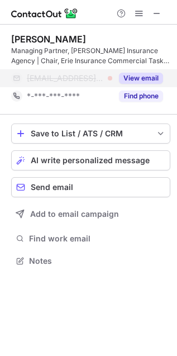 This screenshot has height=356, width=177. I want to click on span: AI write personalized message, so click(90, 160).